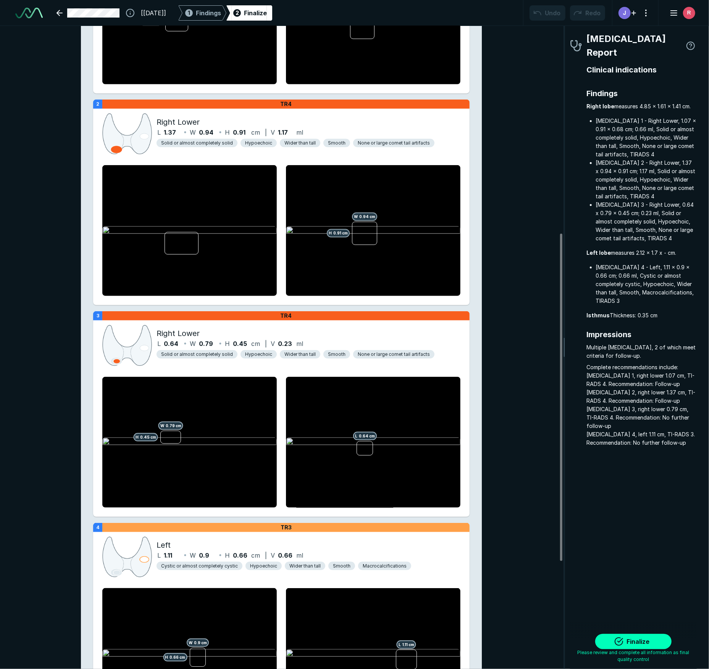 This screenshot has height=669, width=709. I want to click on span: W 0.9 cm, so click(198, 643).